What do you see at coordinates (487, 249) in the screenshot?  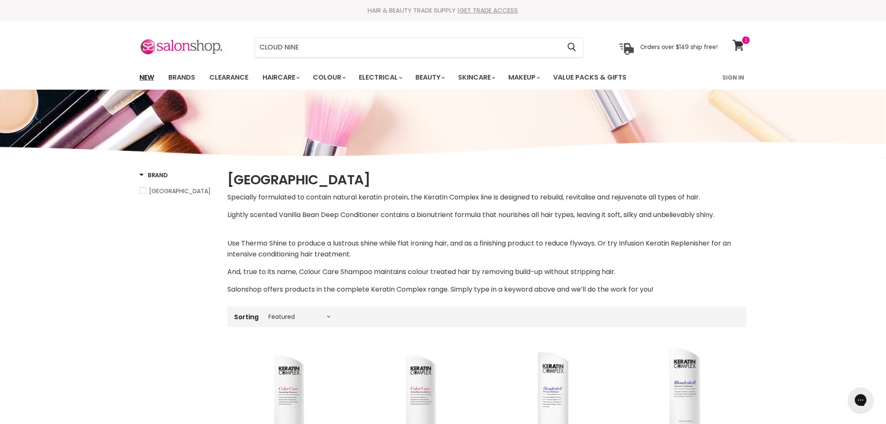 I see `p: Use Thermo Shine to produce a lustrous shine while flat ironing hair, and as a finishing product ...` at bounding box center [487, 249].